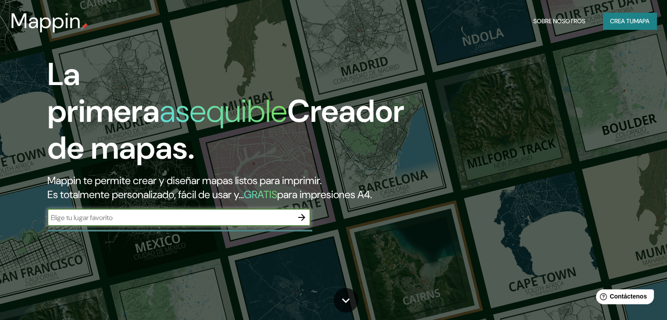 Image resolution: width=667 pixels, height=320 pixels. Describe the element at coordinates (261, 194) in the screenshot. I see `font: GRATIS` at that location.